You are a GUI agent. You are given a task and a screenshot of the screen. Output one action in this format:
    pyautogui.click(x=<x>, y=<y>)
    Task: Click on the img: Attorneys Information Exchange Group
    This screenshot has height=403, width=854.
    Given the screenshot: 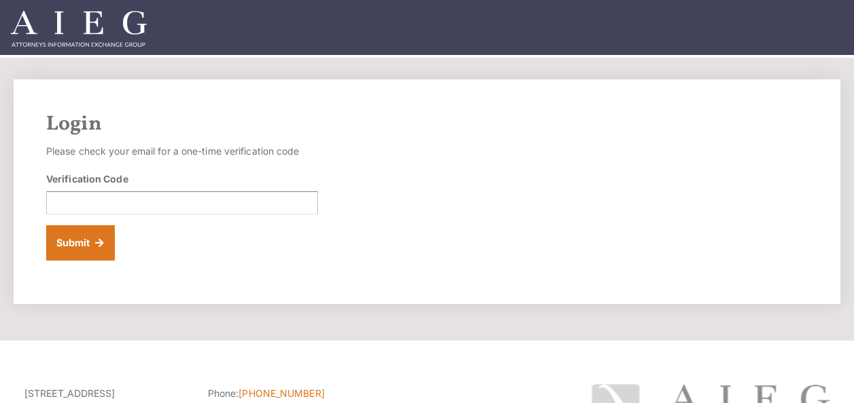 What is the action you would take?
    pyautogui.click(x=79, y=29)
    